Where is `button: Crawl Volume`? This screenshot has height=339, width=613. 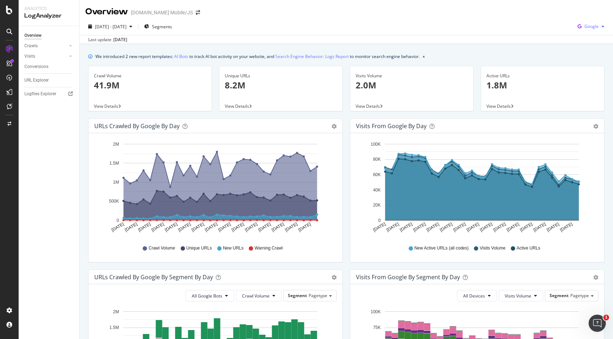
button: Crawl Volume is located at coordinates (258, 296).